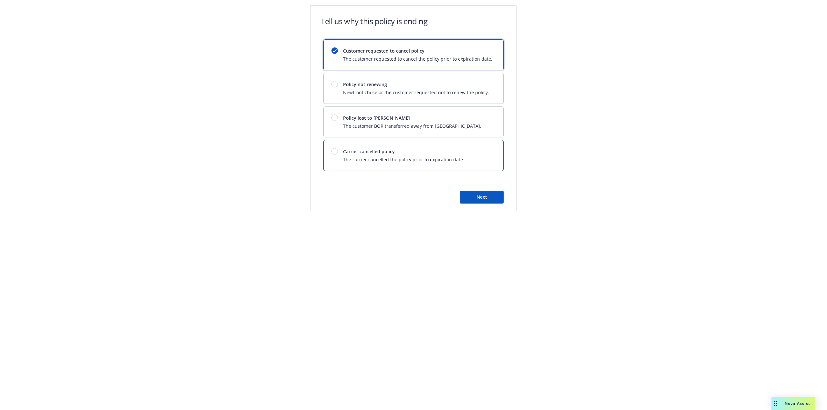 Image resolution: width=827 pixels, height=410 pixels. What do you see at coordinates (418, 51) in the screenshot?
I see `span: Customer requested to cancel policy` at bounding box center [418, 51].